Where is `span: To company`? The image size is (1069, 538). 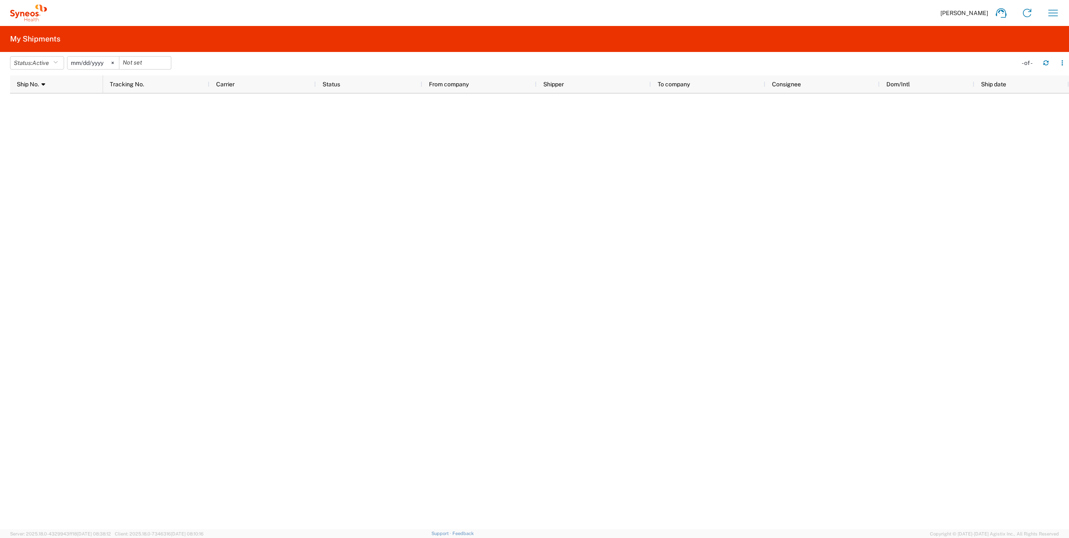 span: To company is located at coordinates (674, 84).